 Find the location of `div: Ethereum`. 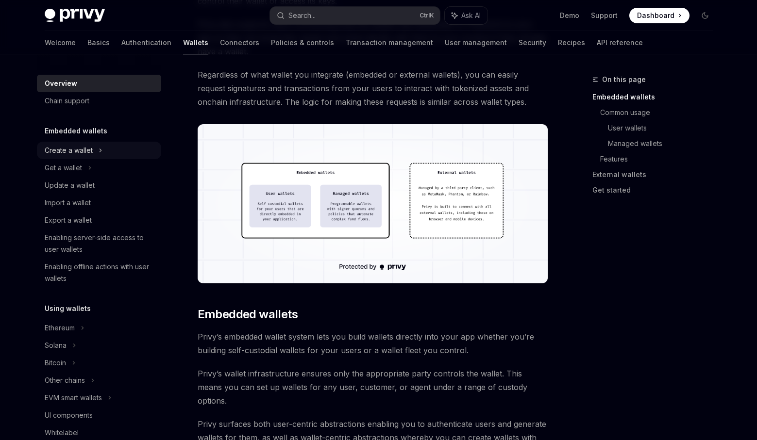

div: Ethereum is located at coordinates (60, 328).